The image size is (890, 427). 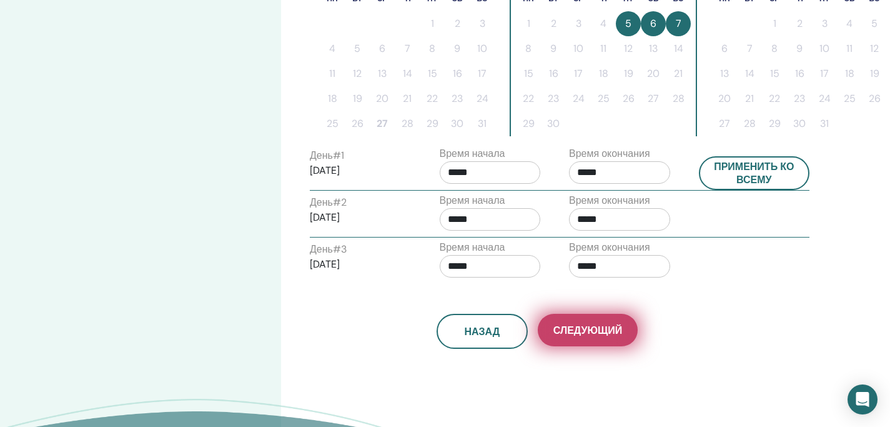 I want to click on span: Назад, so click(x=482, y=331).